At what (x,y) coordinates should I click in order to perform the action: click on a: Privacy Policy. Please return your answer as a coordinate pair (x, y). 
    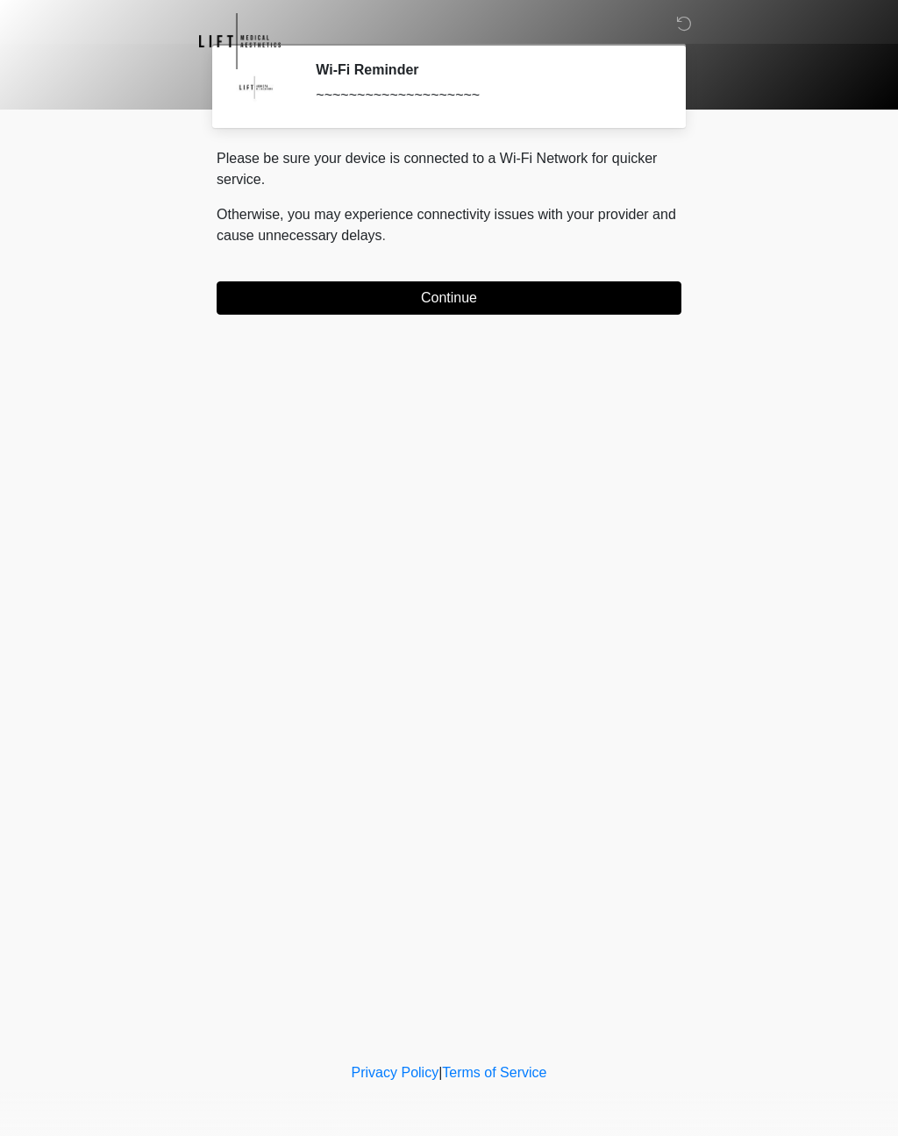
    Looking at the image, I should click on (395, 1072).